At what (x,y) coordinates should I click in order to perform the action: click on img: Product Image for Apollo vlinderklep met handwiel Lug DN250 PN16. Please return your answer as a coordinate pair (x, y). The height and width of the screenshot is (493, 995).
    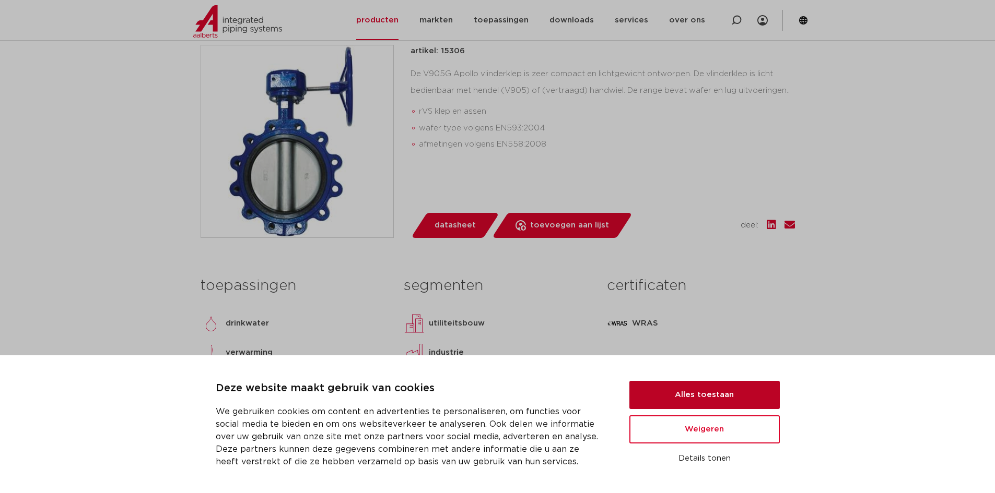
    Looking at the image, I should click on (297, 141).